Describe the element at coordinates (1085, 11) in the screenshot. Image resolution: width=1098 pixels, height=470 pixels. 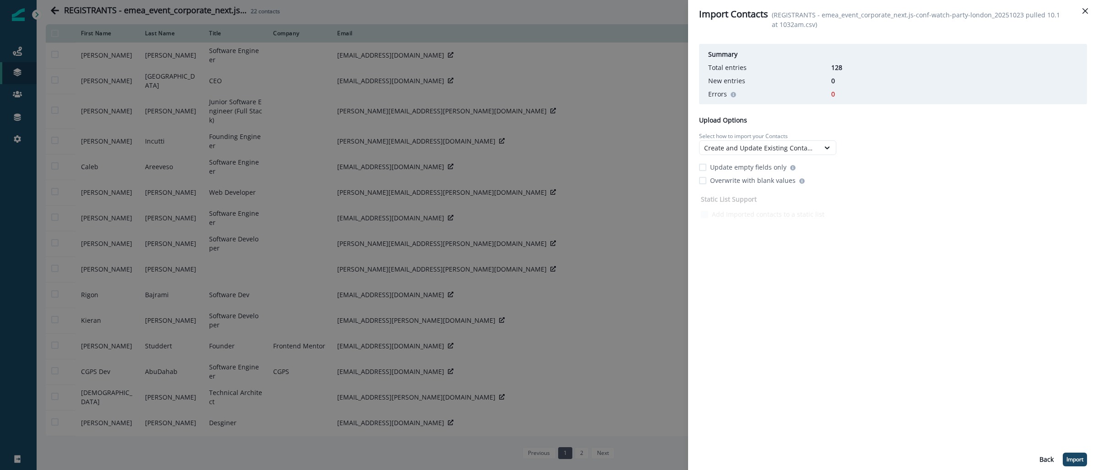
I see `button: Close` at that location.